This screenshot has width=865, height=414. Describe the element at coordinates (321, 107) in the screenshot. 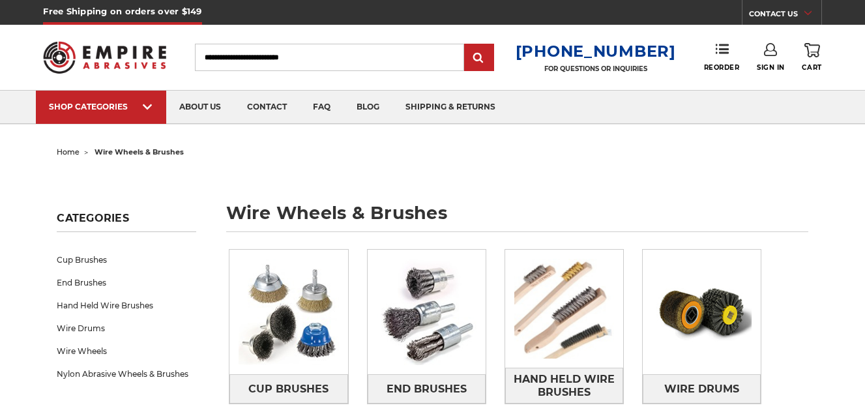

I see `a: faq` at that location.